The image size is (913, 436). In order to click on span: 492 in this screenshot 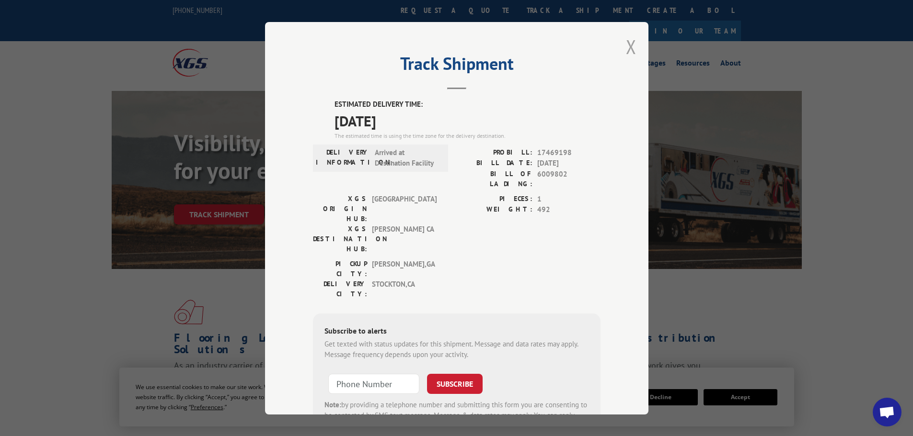, I will do `click(569, 210)`.